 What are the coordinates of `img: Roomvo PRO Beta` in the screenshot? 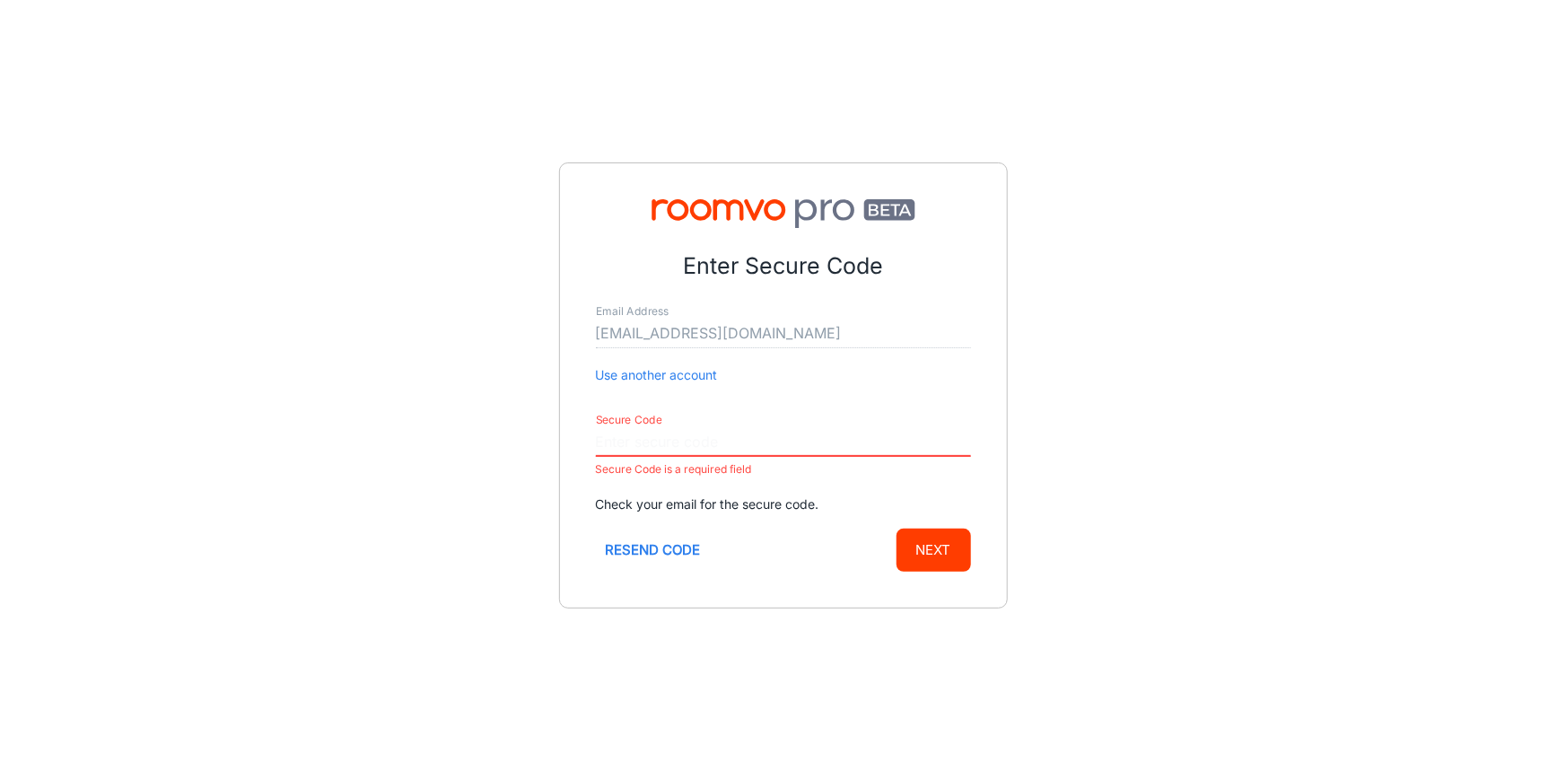 It's located at (783, 214).